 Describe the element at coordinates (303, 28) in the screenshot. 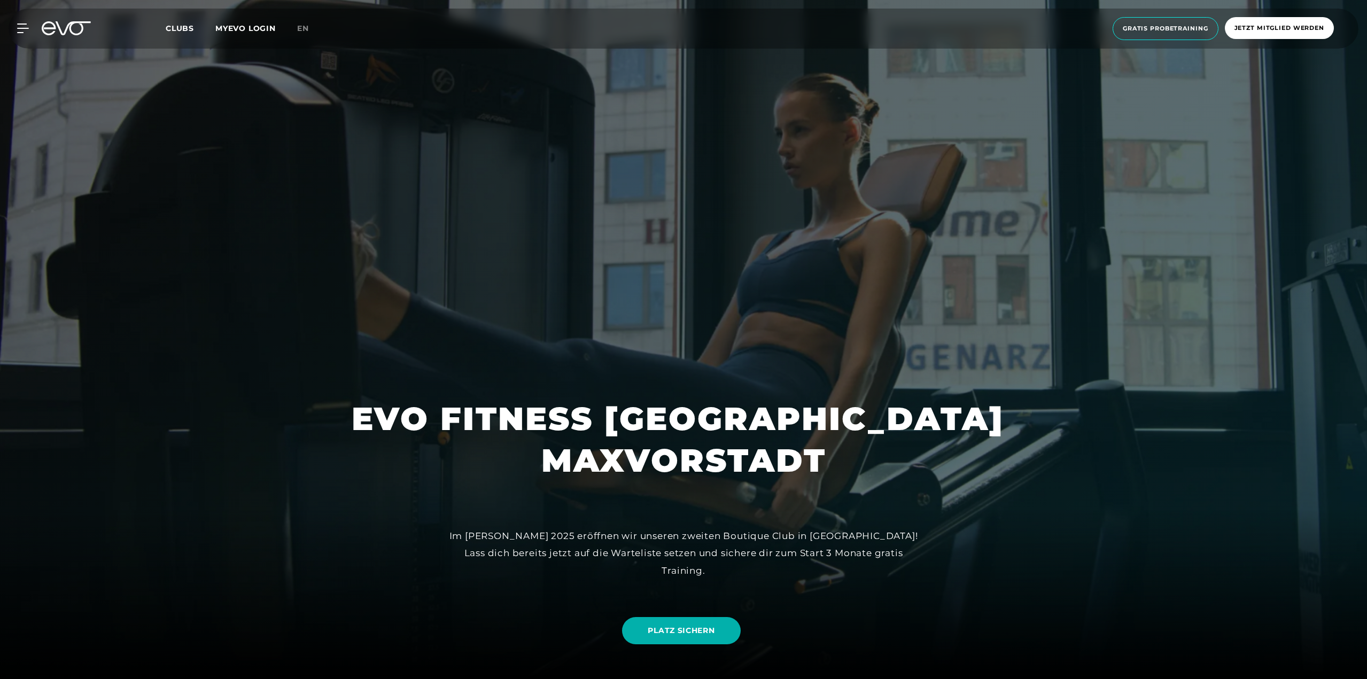

I see `span: en` at that location.